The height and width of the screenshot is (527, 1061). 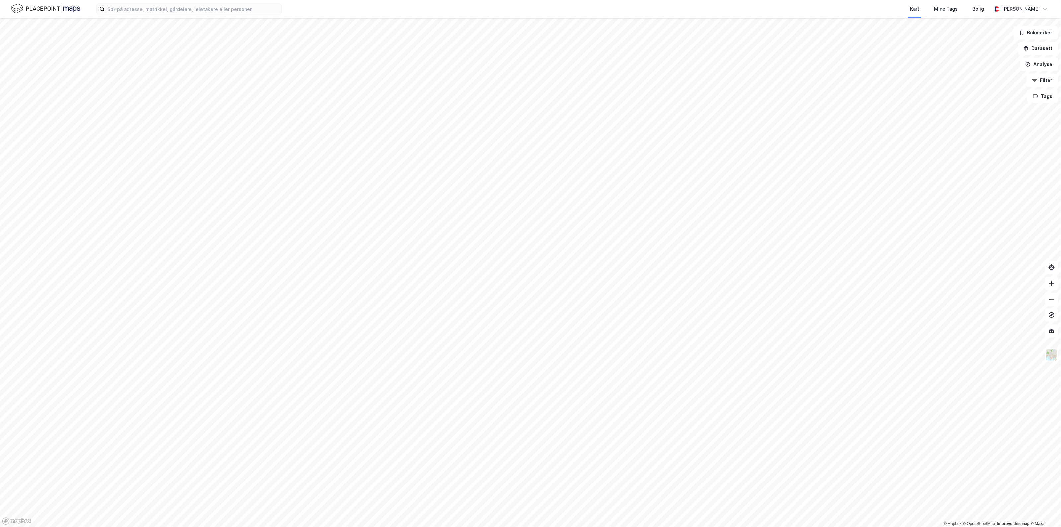 What do you see at coordinates (978, 9) in the screenshot?
I see `div: Bolig` at bounding box center [978, 9].